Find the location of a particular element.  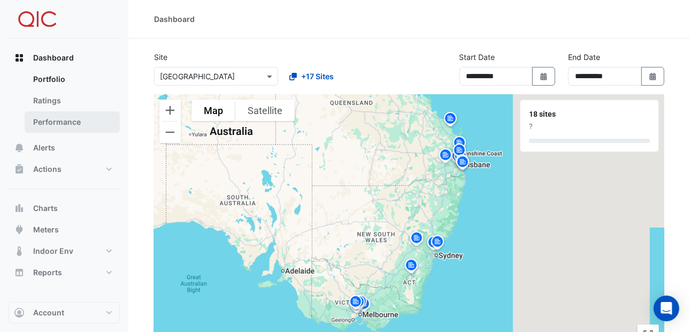

button: Dashboard is located at coordinates (64, 58).